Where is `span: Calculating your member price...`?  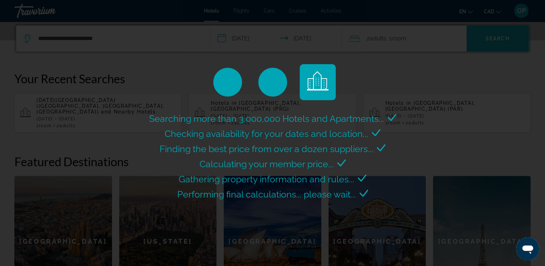
span: Calculating your member price... is located at coordinates (266, 164).